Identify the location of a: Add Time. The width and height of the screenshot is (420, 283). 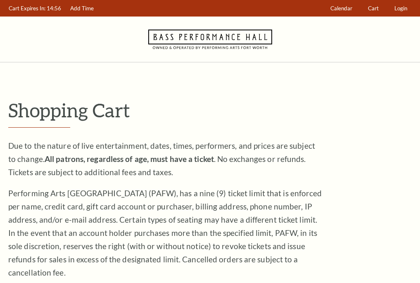
(82, 8).